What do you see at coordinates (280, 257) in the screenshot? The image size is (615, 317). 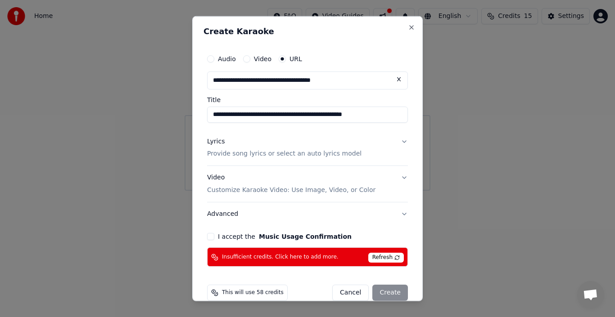 I see `span: Insufficient credits. Click here to add more.` at bounding box center [280, 257].